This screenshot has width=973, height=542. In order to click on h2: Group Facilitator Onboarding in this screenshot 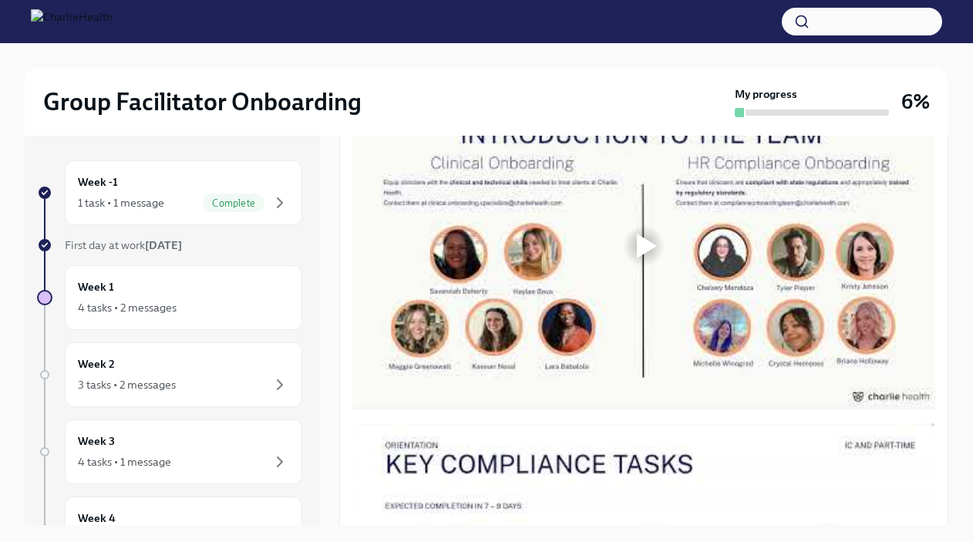, I will do `click(202, 102)`.